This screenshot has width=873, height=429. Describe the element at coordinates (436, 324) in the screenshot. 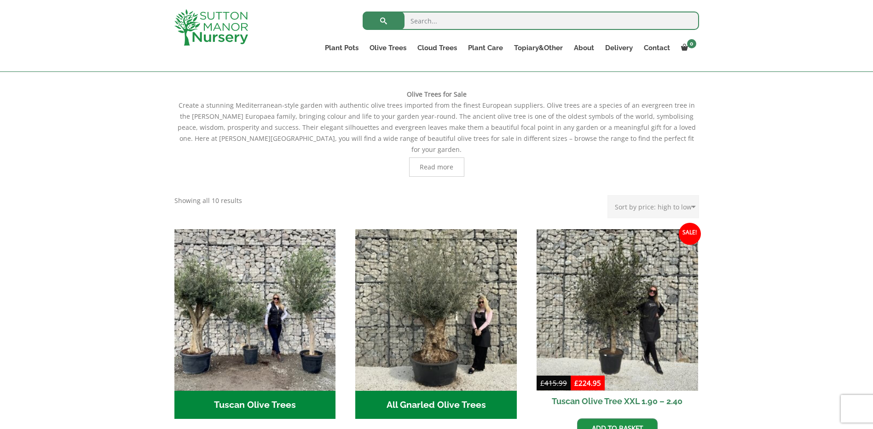

I see `a: Visit product category All Gnarled Olive Trees` at that location.